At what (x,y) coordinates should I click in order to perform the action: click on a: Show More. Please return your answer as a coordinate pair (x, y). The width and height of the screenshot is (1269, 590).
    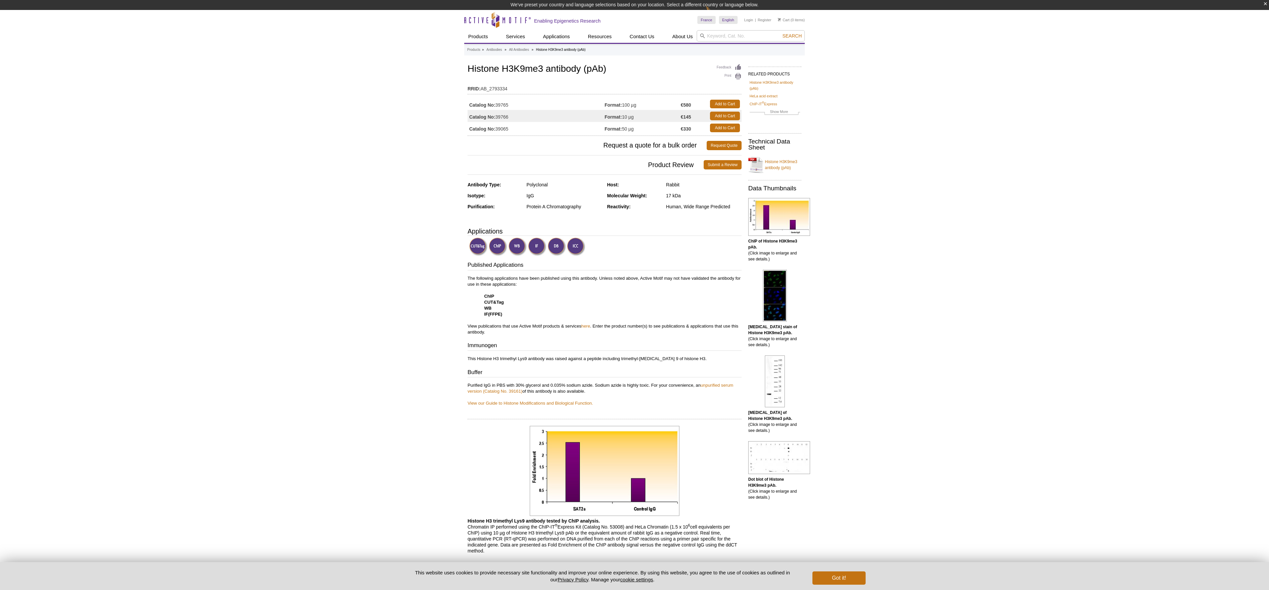
    Looking at the image, I should click on (775, 112).